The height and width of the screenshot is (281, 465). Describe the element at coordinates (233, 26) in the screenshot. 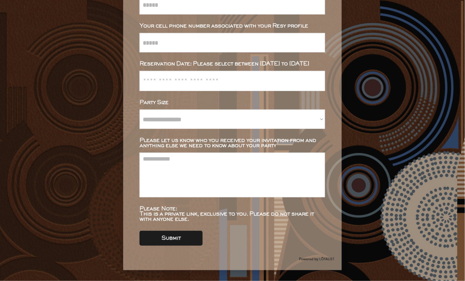

I see `div: Your cell phone number associated with your Resy profile` at that location.